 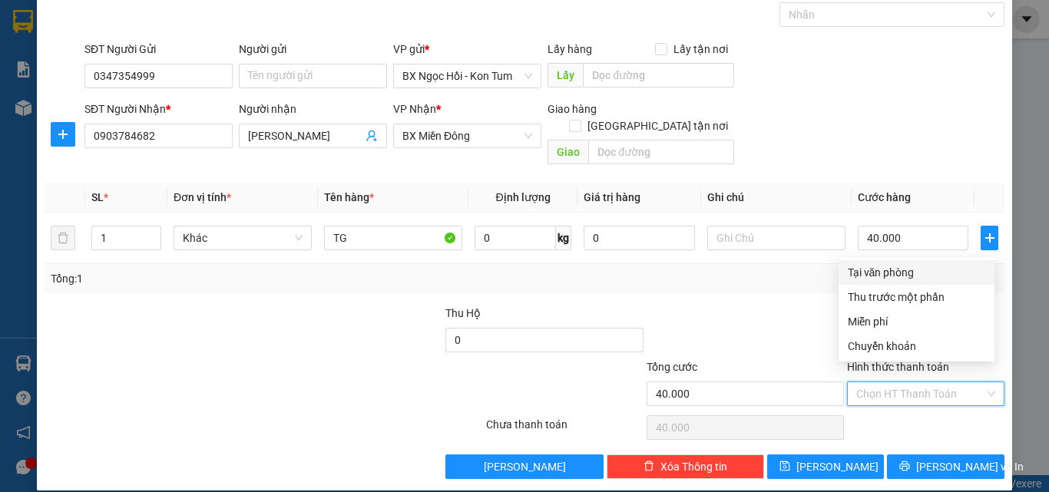 What do you see at coordinates (313, 49) in the screenshot?
I see `div: Người gửi` at bounding box center [313, 49].